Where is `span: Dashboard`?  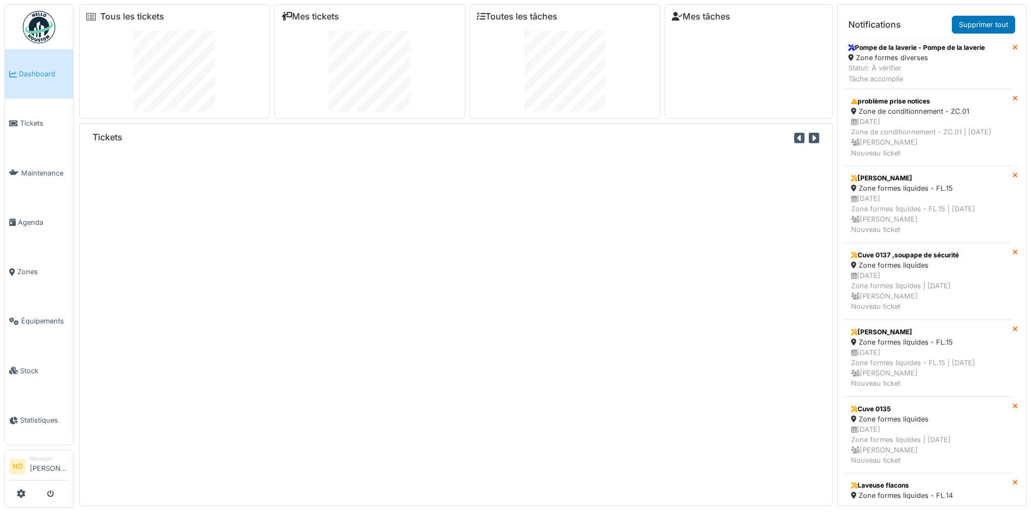
span: Dashboard is located at coordinates (44, 74).